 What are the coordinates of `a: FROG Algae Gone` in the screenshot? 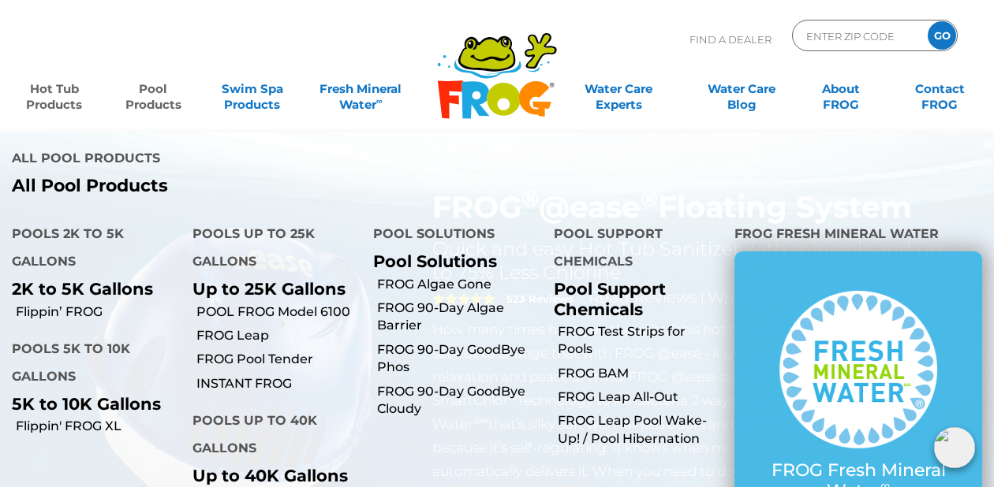 It's located at (459, 285).